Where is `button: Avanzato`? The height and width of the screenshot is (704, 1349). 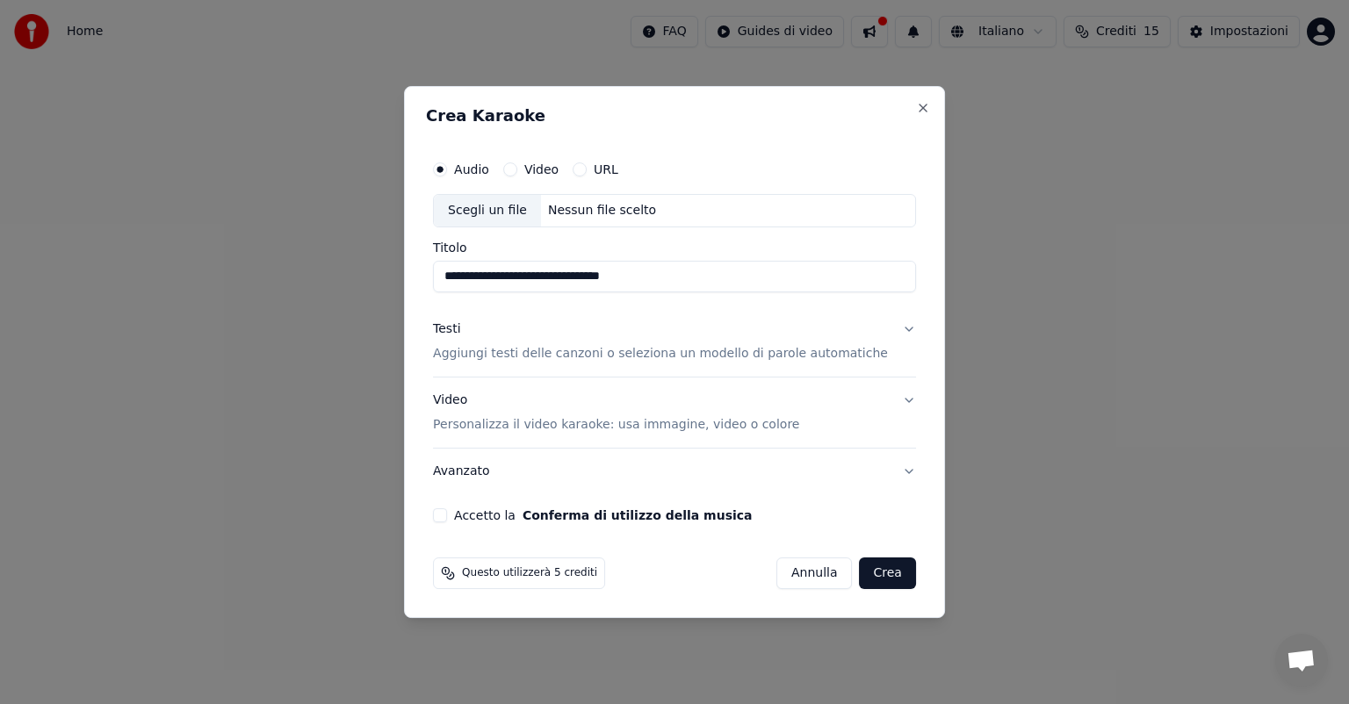
button: Avanzato is located at coordinates (675, 472).